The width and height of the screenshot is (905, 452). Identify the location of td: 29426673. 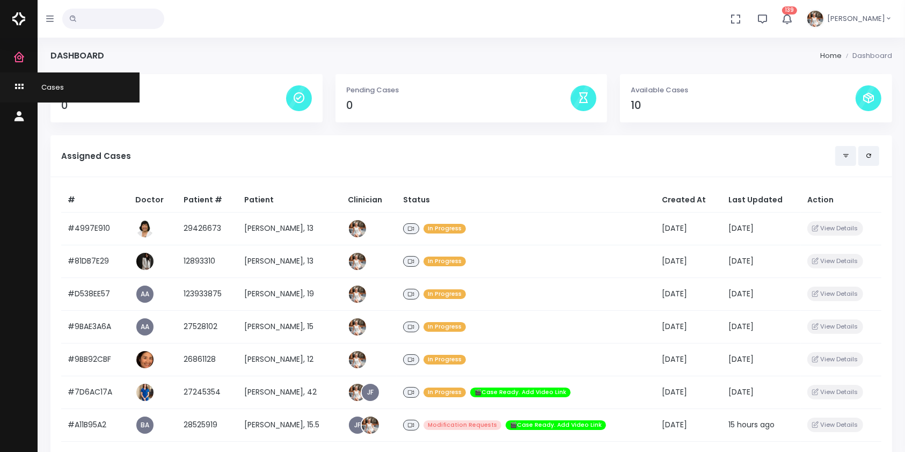
(207, 228).